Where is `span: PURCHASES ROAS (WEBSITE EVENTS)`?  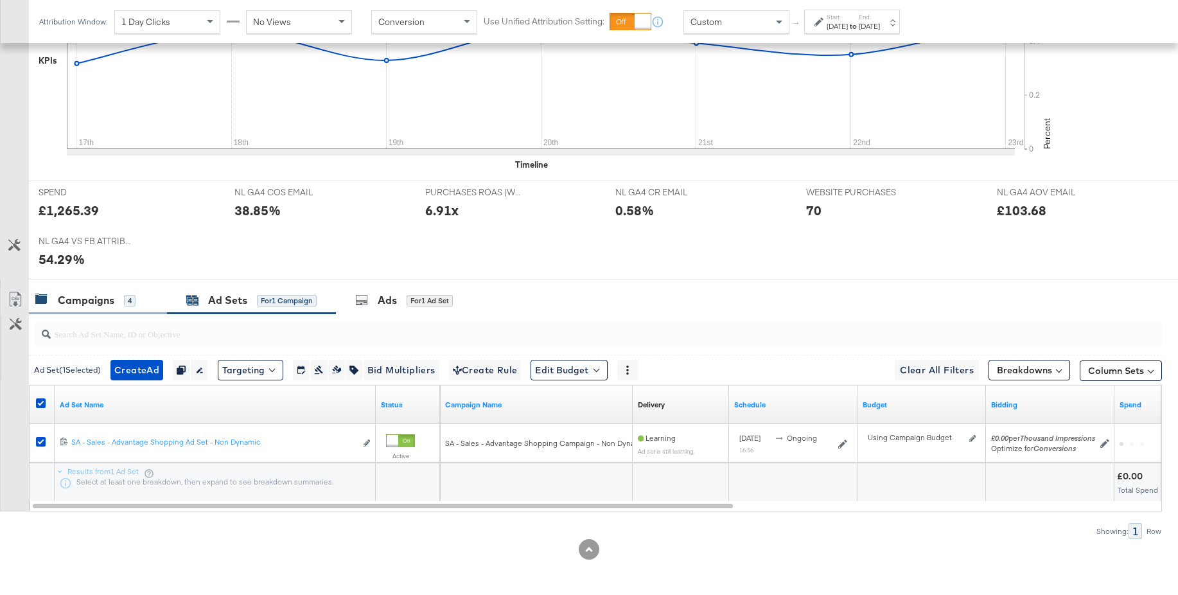 span: PURCHASES ROAS (WEBSITE EVENTS) is located at coordinates (473, 192).